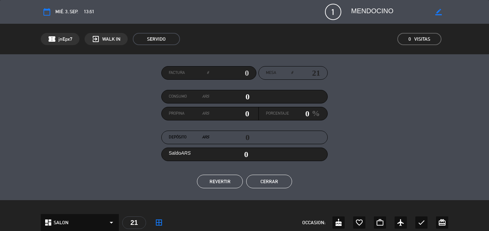 This screenshot has height=231, width=489. I want to click on label: Porcentaje, so click(277, 114).